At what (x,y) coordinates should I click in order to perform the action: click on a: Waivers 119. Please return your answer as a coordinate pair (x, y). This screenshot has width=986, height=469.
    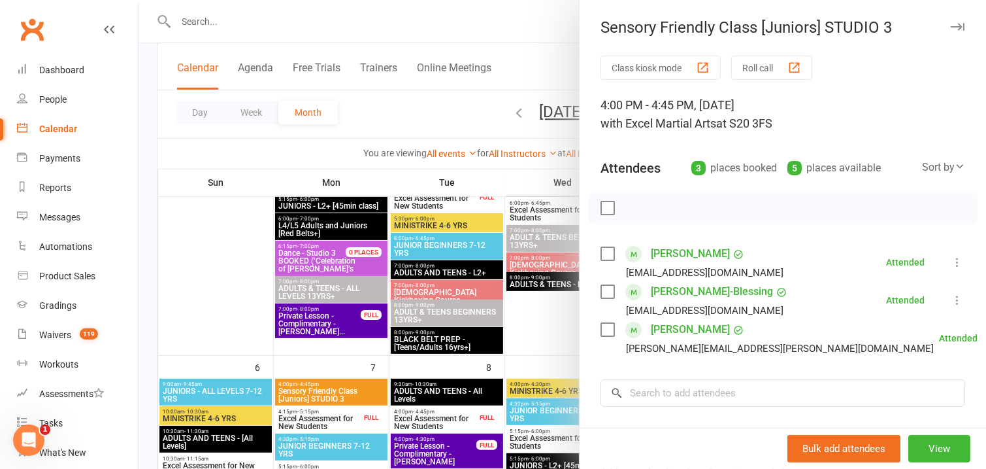
    Looking at the image, I should click on (77, 335).